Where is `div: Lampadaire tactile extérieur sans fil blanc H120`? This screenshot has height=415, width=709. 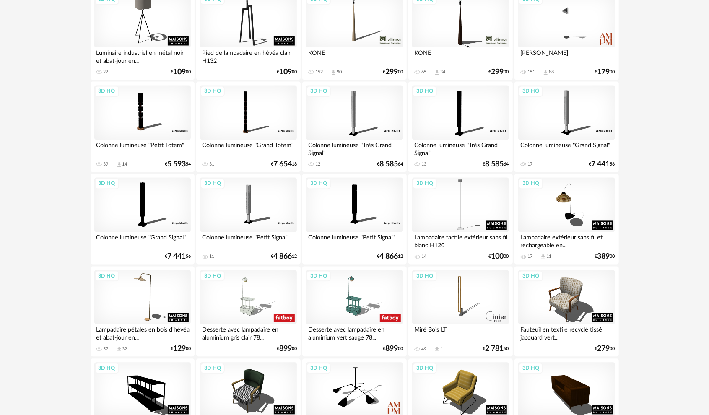
div: Lampadaire tactile extérieur sans fil blanc H120 is located at coordinates (460, 241).